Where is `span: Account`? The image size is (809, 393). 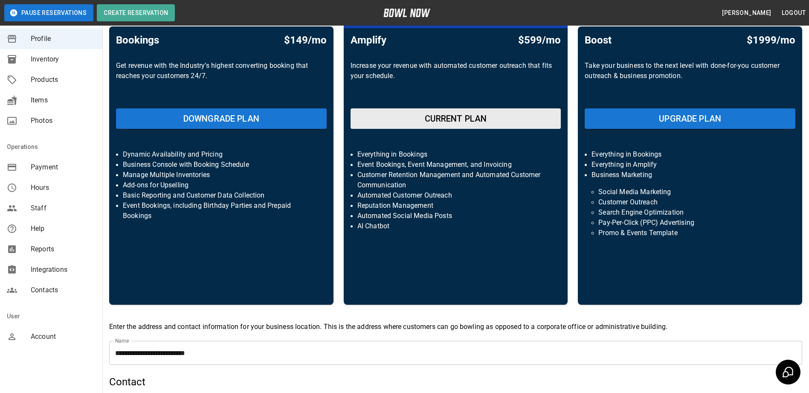 span: Account is located at coordinates (63, 336).